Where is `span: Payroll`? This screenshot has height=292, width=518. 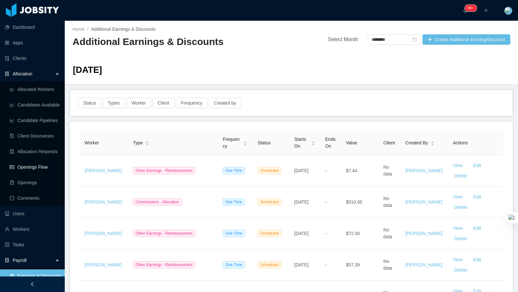
span: Payroll is located at coordinates (19, 260).